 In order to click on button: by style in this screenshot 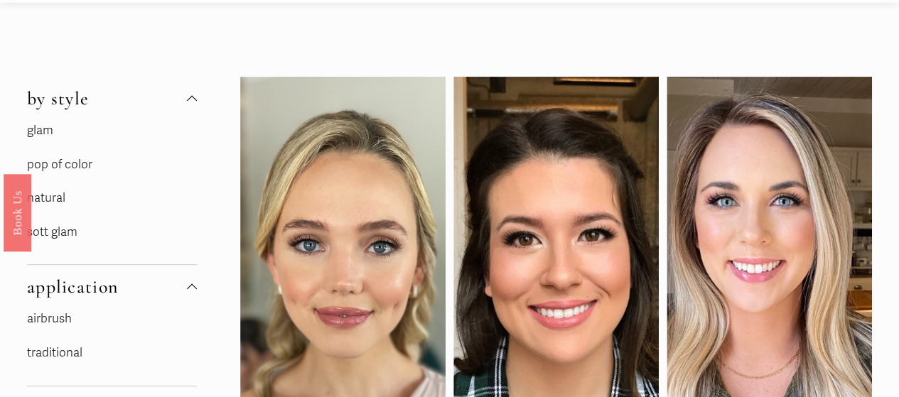, I will do `click(112, 98)`.